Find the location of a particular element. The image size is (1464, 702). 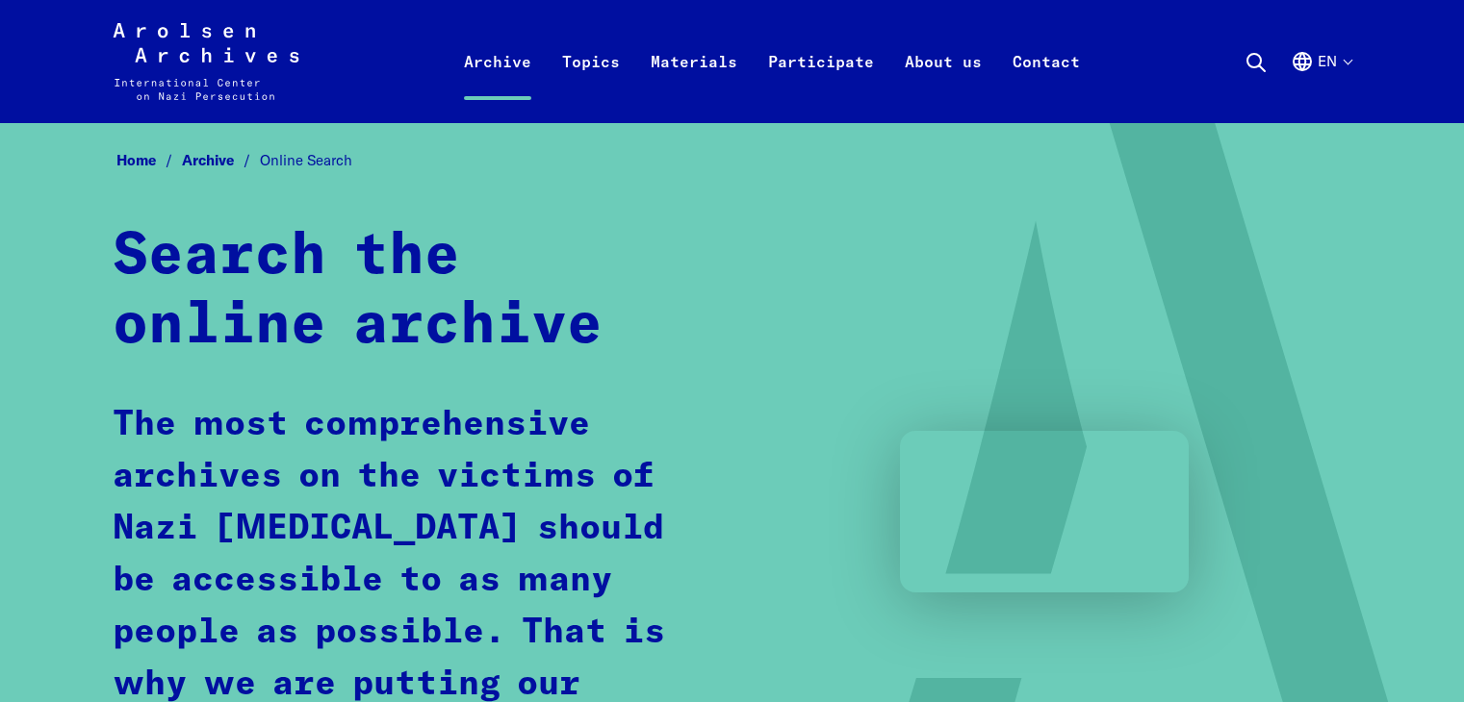

nav: Breadcrumb is located at coordinates (732, 161).